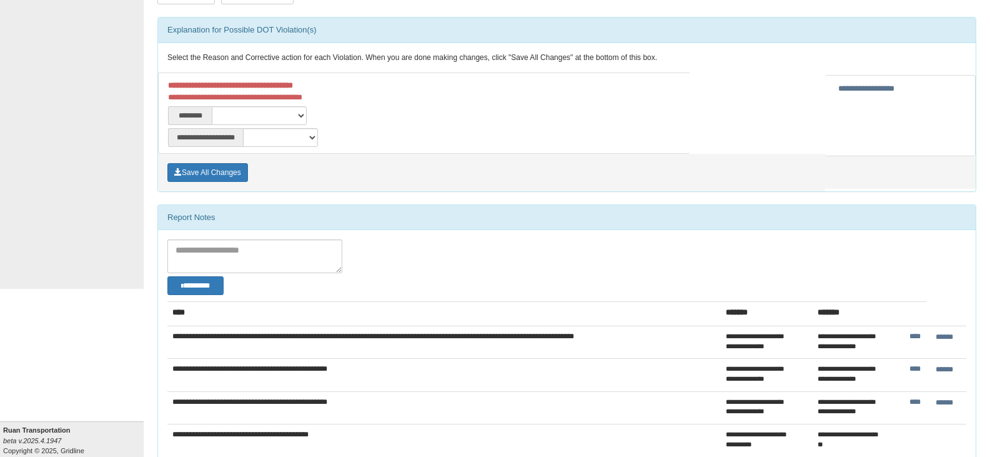  I want to click on div: Select the Reason and Corrective action for each Violation. When you are done making changes, cli..., so click(567, 58).